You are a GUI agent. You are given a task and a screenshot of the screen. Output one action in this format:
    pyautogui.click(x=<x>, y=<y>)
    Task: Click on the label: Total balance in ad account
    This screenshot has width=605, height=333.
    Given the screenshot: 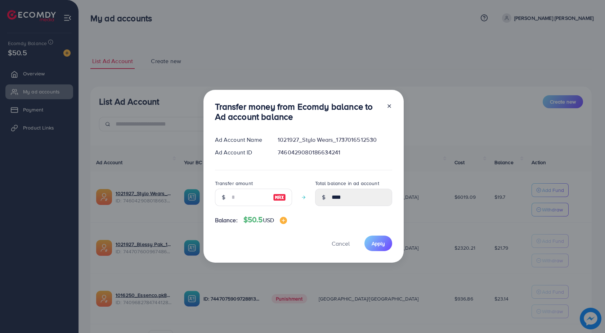 What is the action you would take?
    pyautogui.click(x=347, y=183)
    